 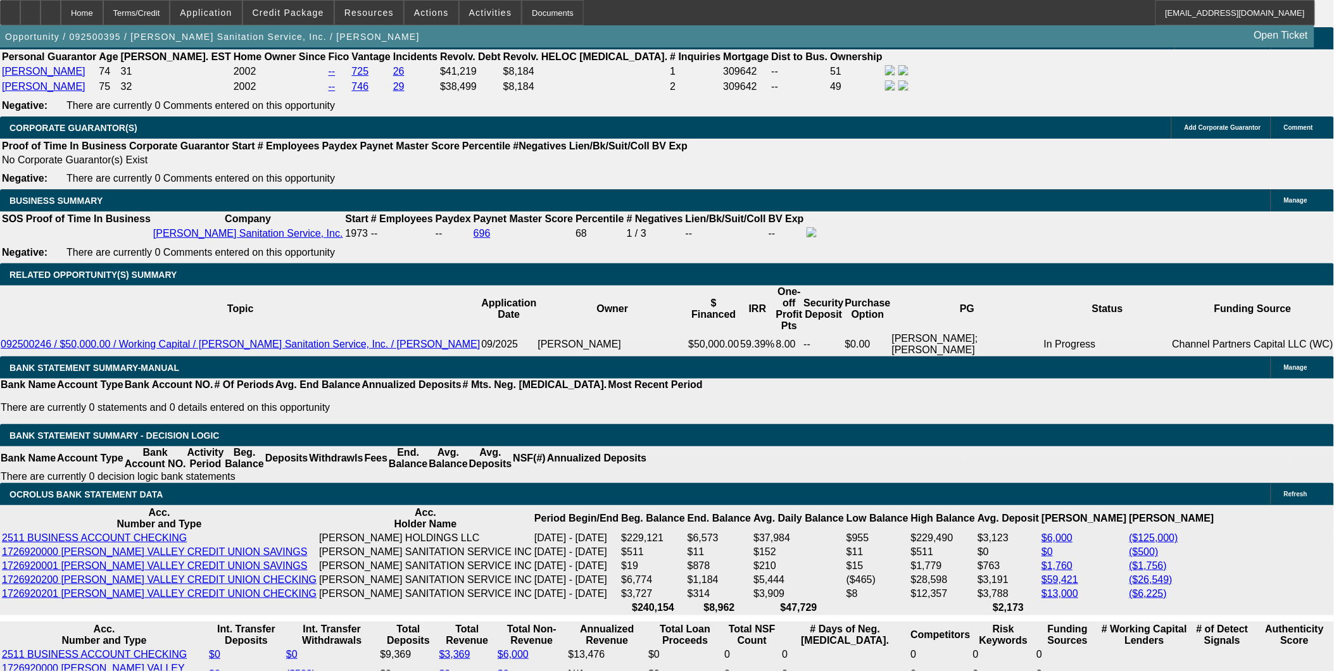 What do you see at coordinates (25, 252) in the screenshot?
I see `b: Negative:` at bounding box center [25, 252].